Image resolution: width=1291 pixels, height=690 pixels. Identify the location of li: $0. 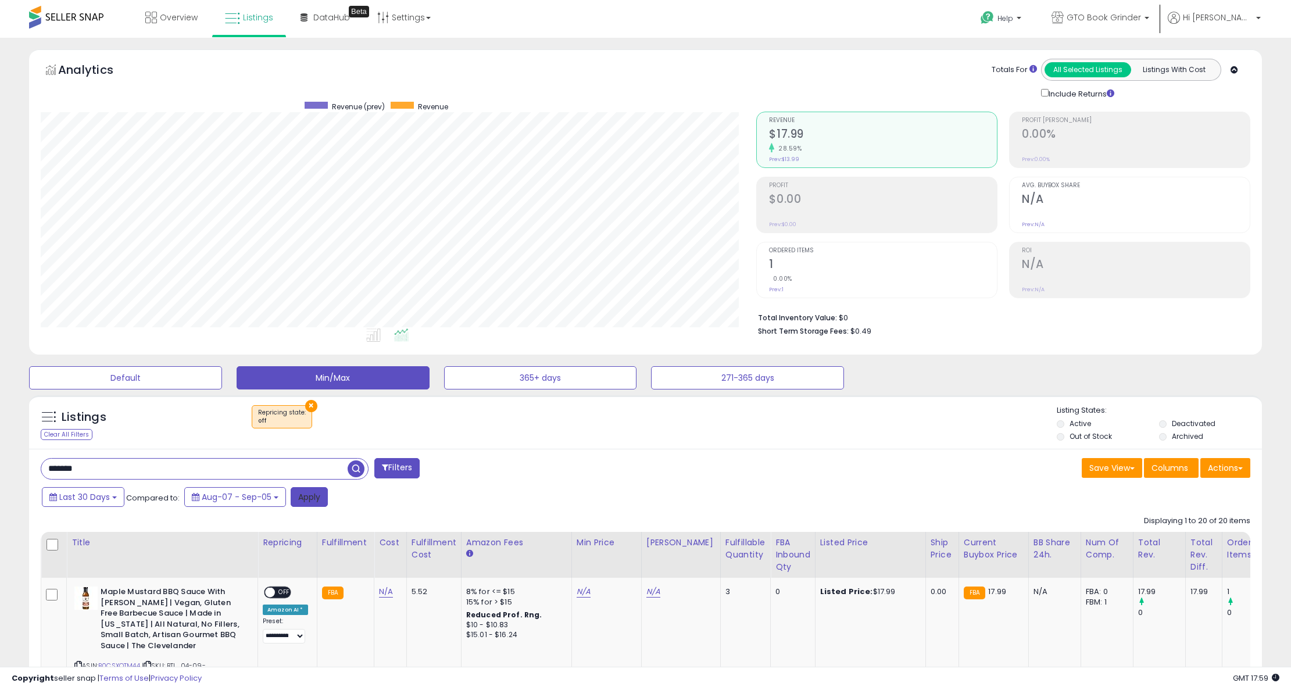
(1000, 317).